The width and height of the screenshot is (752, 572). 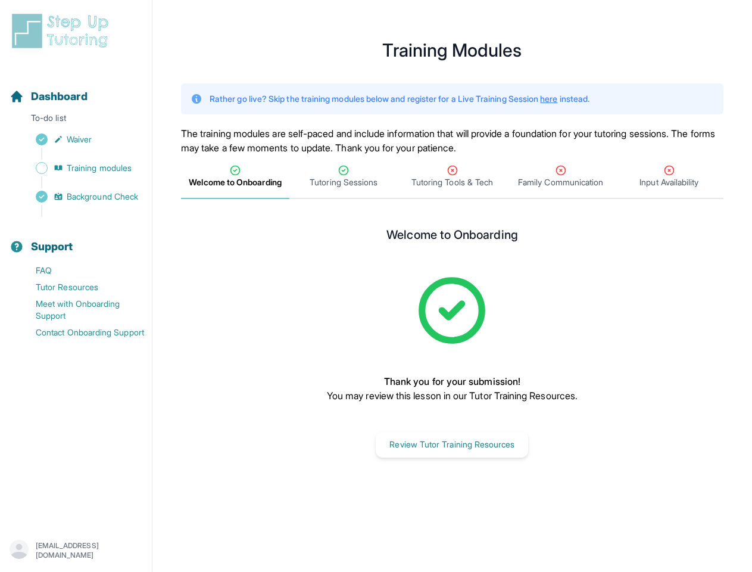 I want to click on button: Dashboard, so click(x=76, y=89).